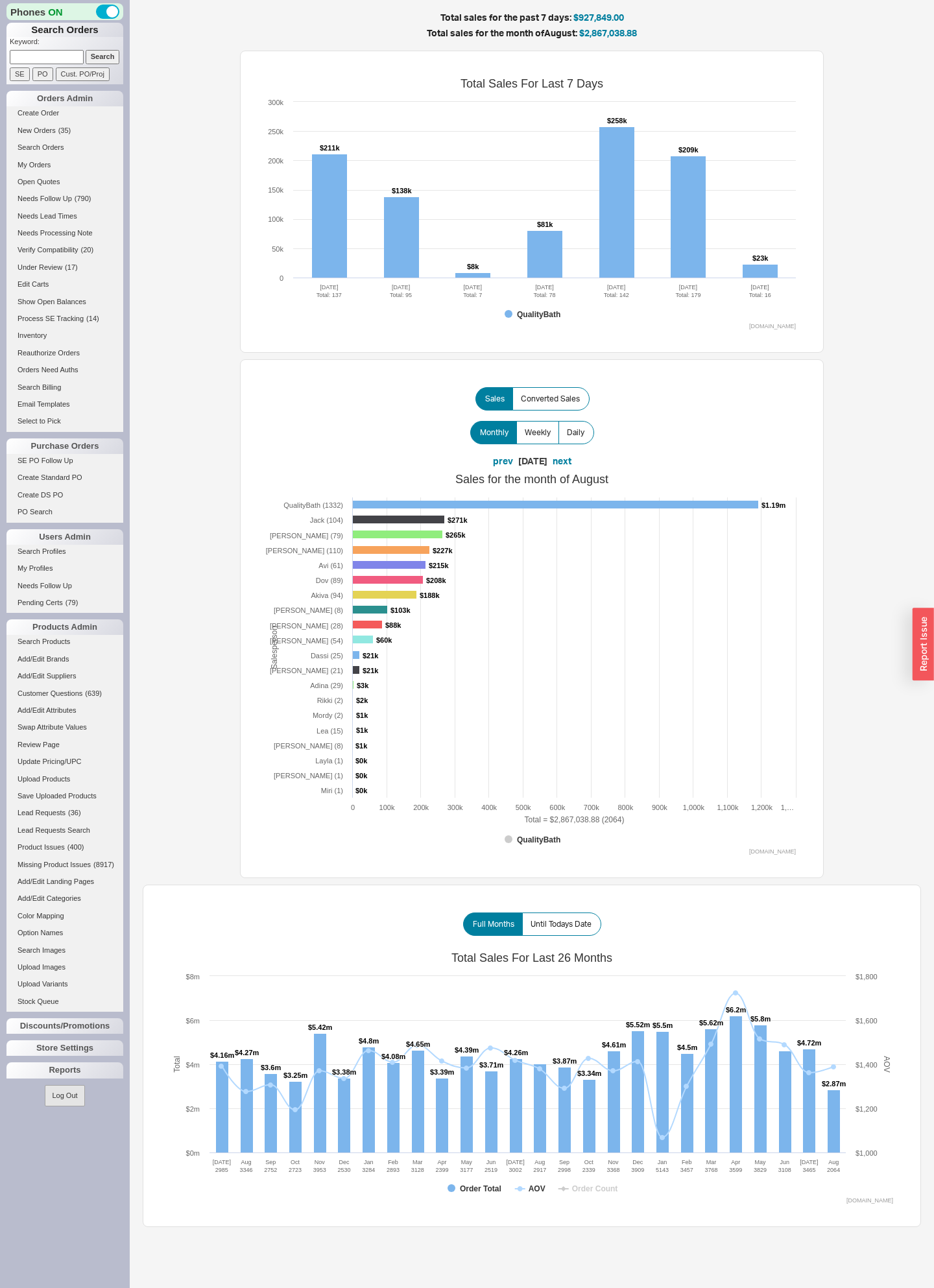 The height and width of the screenshot is (1288, 934). What do you see at coordinates (65, 387) in the screenshot?
I see `a: Search Billing` at bounding box center [65, 387].